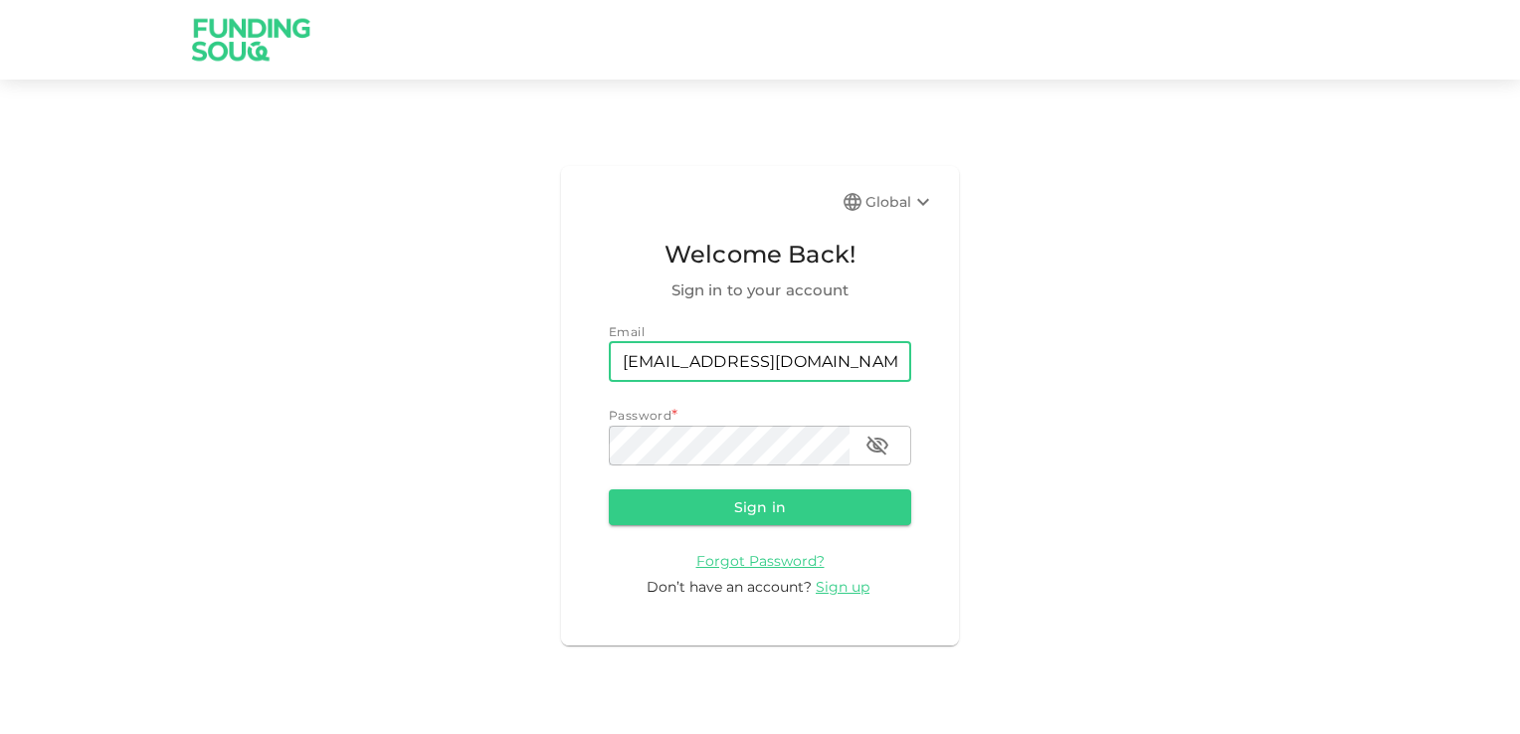 This screenshot has height=734, width=1520. Describe the element at coordinates (900, 202) in the screenshot. I see `div: Global` at that location.